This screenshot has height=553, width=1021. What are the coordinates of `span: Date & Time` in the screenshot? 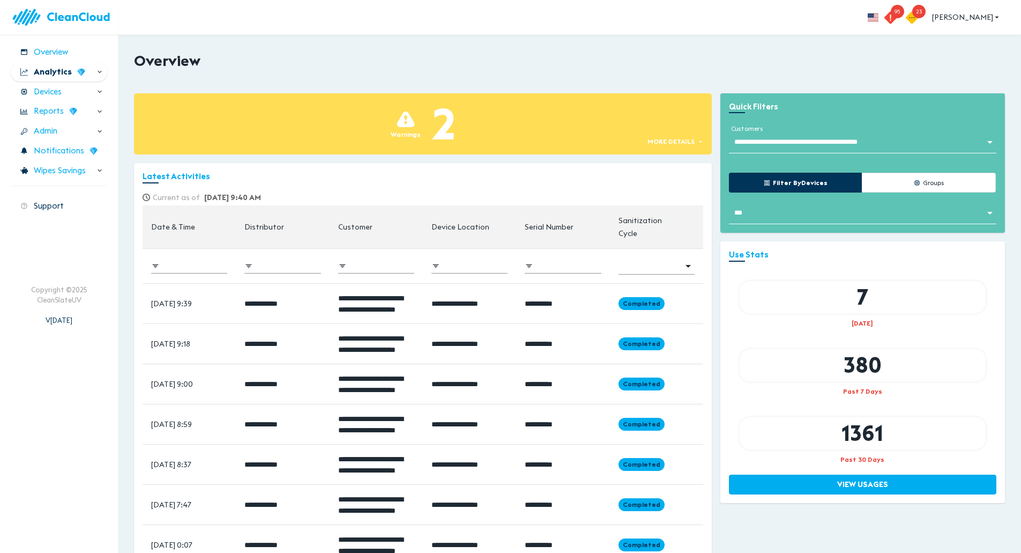 It's located at (180, 227).